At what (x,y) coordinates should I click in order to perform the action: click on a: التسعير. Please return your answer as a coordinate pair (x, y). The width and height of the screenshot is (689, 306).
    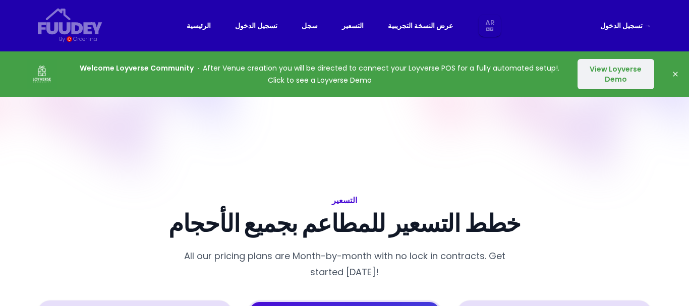
    Looking at the image, I should click on (353, 26).